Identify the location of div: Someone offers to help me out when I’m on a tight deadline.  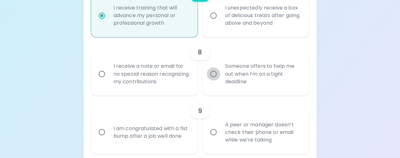
(263, 74).